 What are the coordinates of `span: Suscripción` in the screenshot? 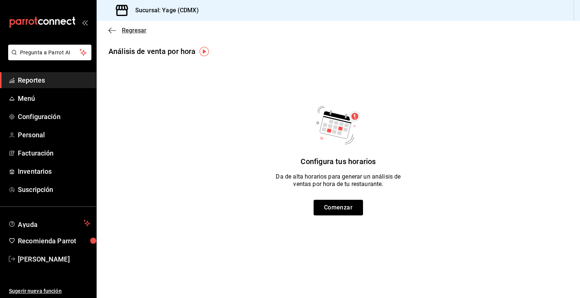 It's located at (54, 189).